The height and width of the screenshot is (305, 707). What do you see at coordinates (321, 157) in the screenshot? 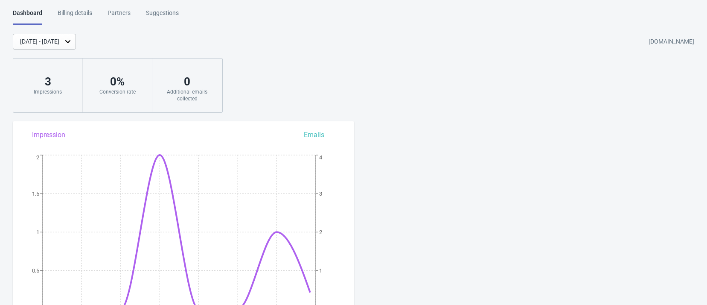
I see `tspan: 4` at bounding box center [321, 157].